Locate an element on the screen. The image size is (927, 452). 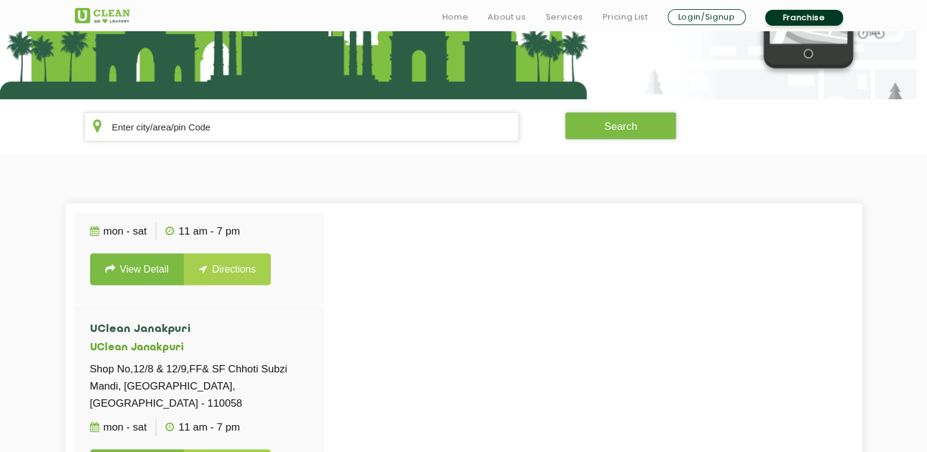
a: Pricing List is located at coordinates (626, 17).